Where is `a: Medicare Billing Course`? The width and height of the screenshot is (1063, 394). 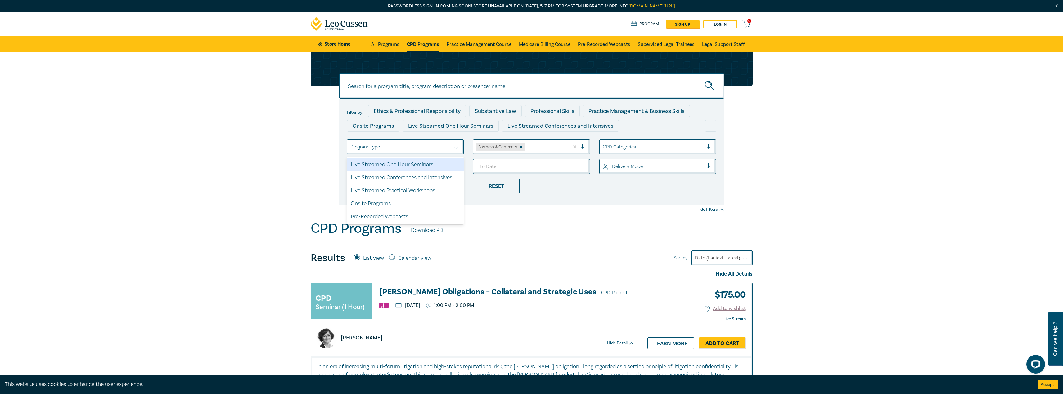
a: Medicare Billing Course is located at coordinates (544, 44).